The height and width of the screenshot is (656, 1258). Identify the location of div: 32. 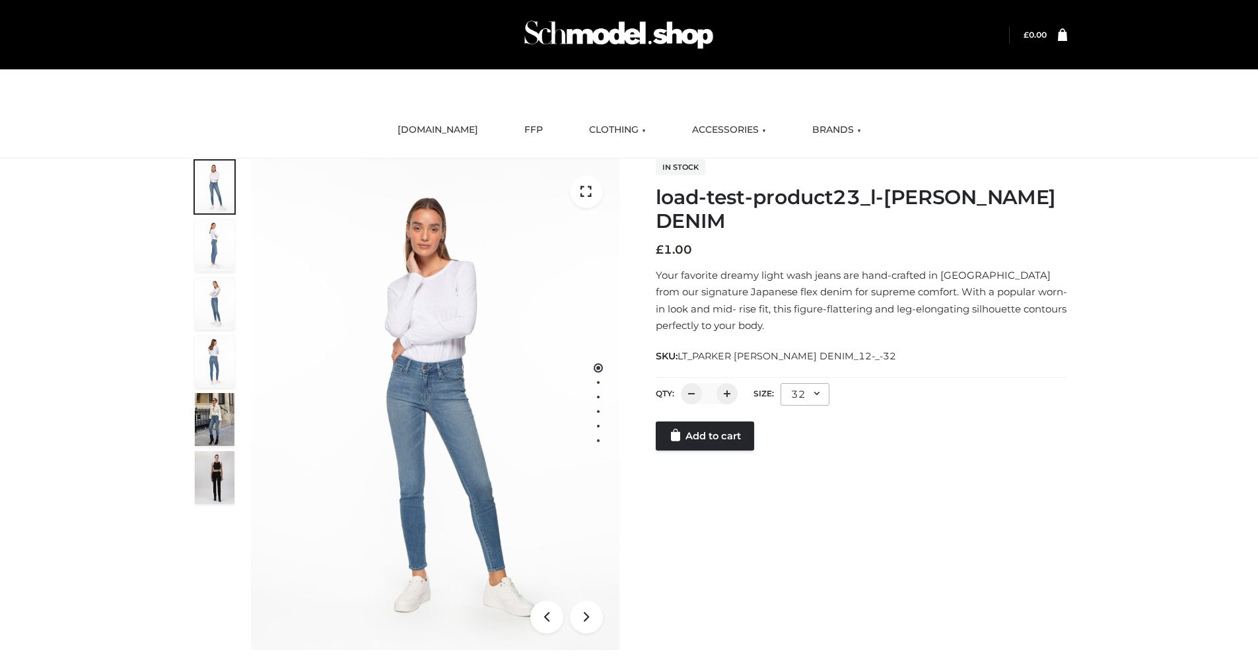
(805, 394).